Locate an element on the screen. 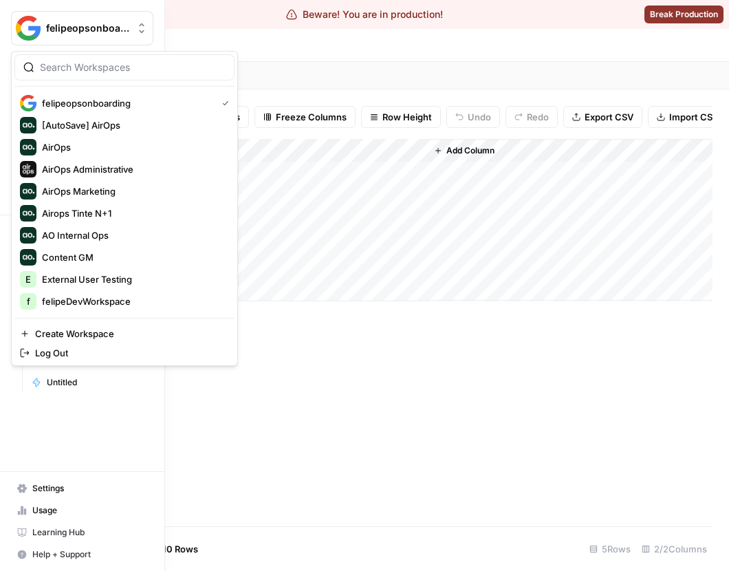 This screenshot has width=729, height=571. span: Log Out is located at coordinates (129, 353).